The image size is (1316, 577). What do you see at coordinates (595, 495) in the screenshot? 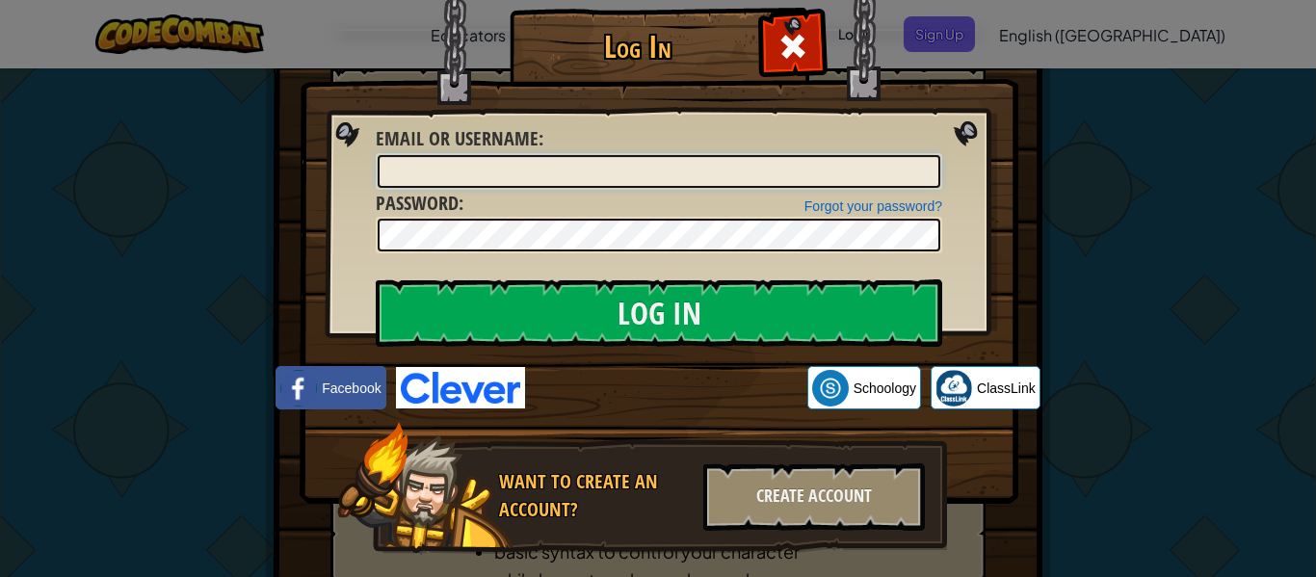
I see `div: Want to create an account?` at bounding box center [595, 495].